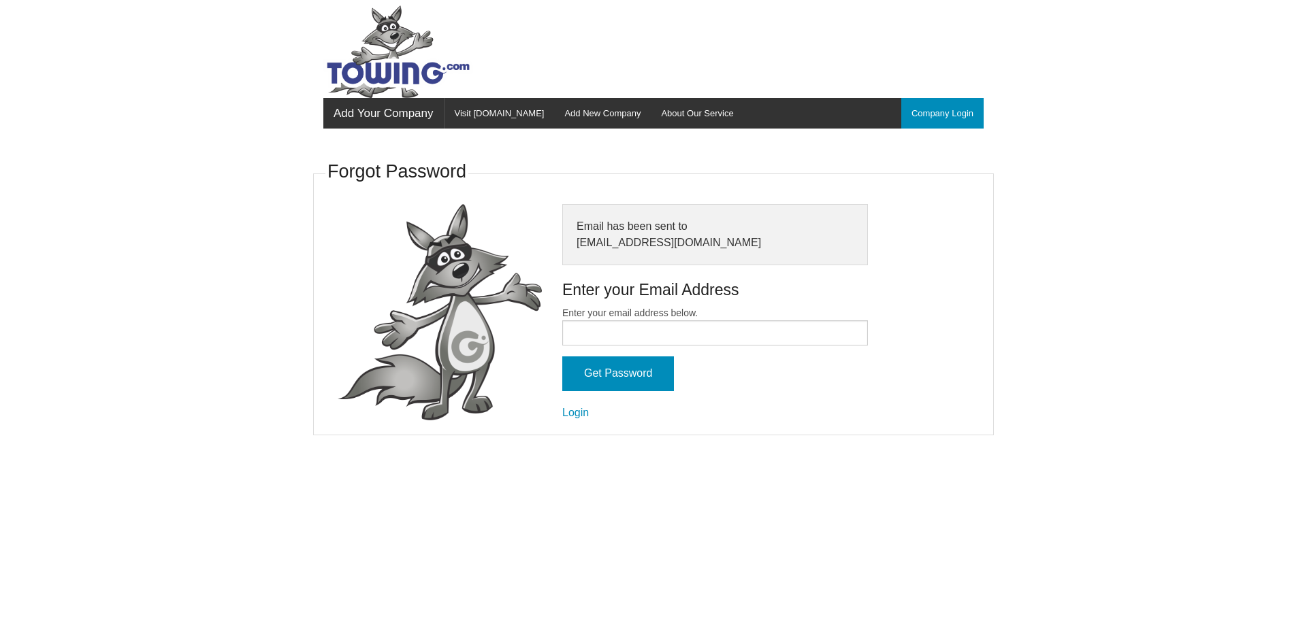 Image resolution: width=1307 pixels, height=625 pixels. What do you see at coordinates (383, 113) in the screenshot?
I see `a: Add Your Company` at bounding box center [383, 113].